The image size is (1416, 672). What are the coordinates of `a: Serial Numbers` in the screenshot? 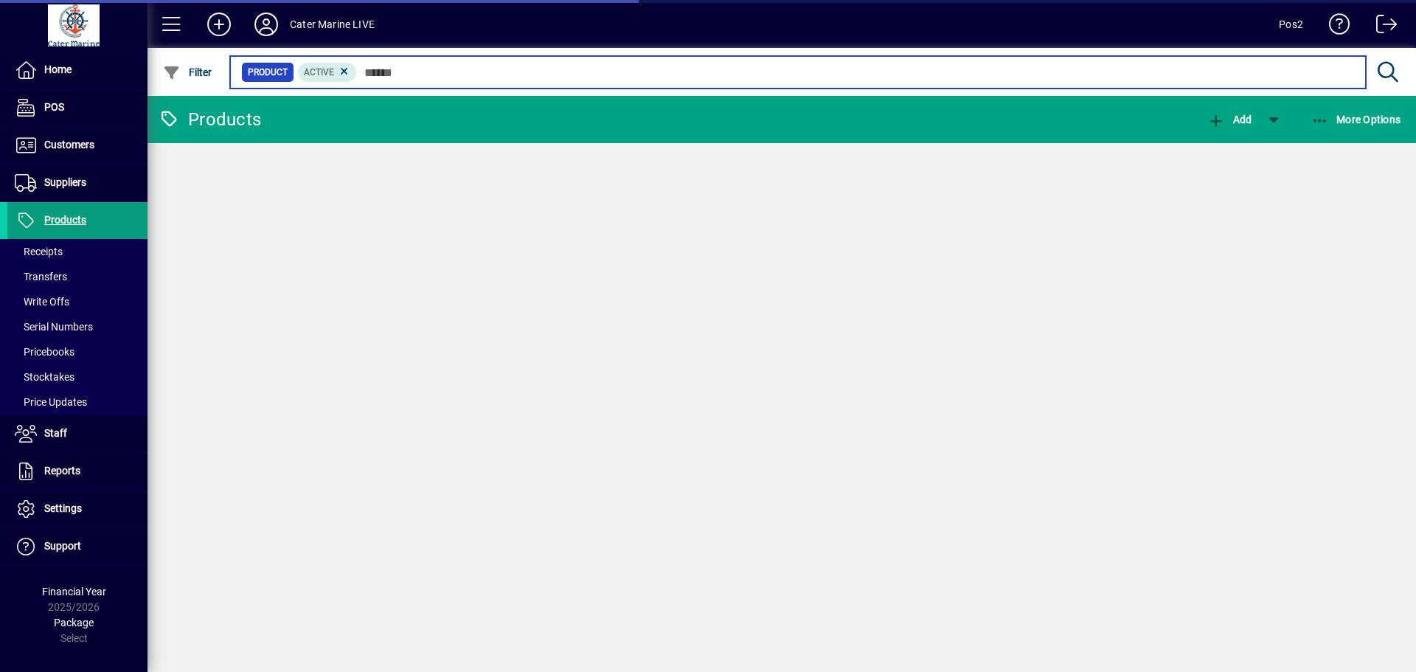 It's located at (77, 327).